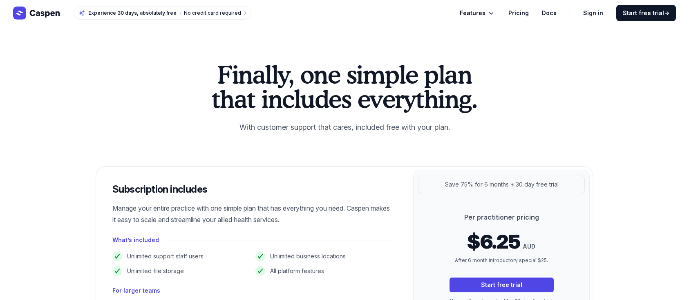  What do you see at coordinates (212, 13) in the screenshot?
I see `span: No credit card required` at bounding box center [212, 13].